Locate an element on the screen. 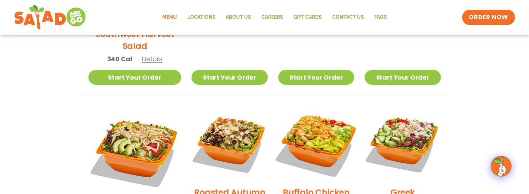 Image resolution: width=529 pixels, height=194 pixels. a: ORDER NOW is located at coordinates (489, 17).